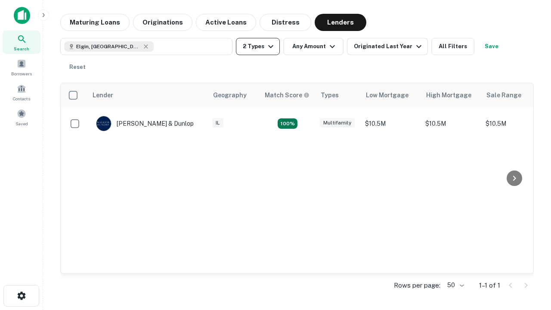 The height and width of the screenshot is (310, 551). Describe the element at coordinates (226, 22) in the screenshot. I see `button: Active Loans` at that location.